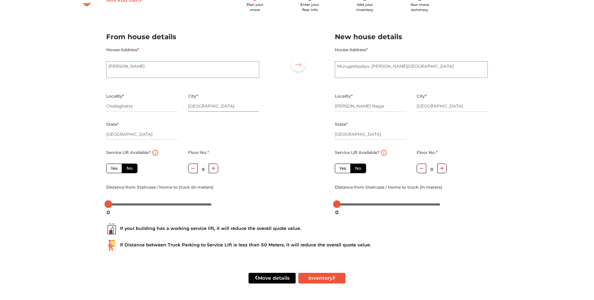 The width and height of the screenshot is (594, 300). Describe the element at coordinates (310, 7) in the screenshot. I see `span: Enter your floor info` at that location.